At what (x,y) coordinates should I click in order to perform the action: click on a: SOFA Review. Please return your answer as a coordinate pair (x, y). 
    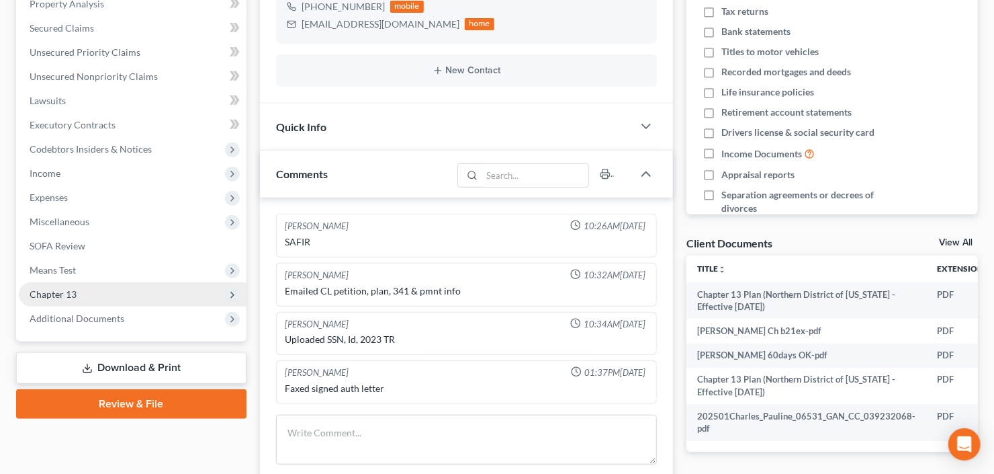
    Looking at the image, I should click on (132, 246).